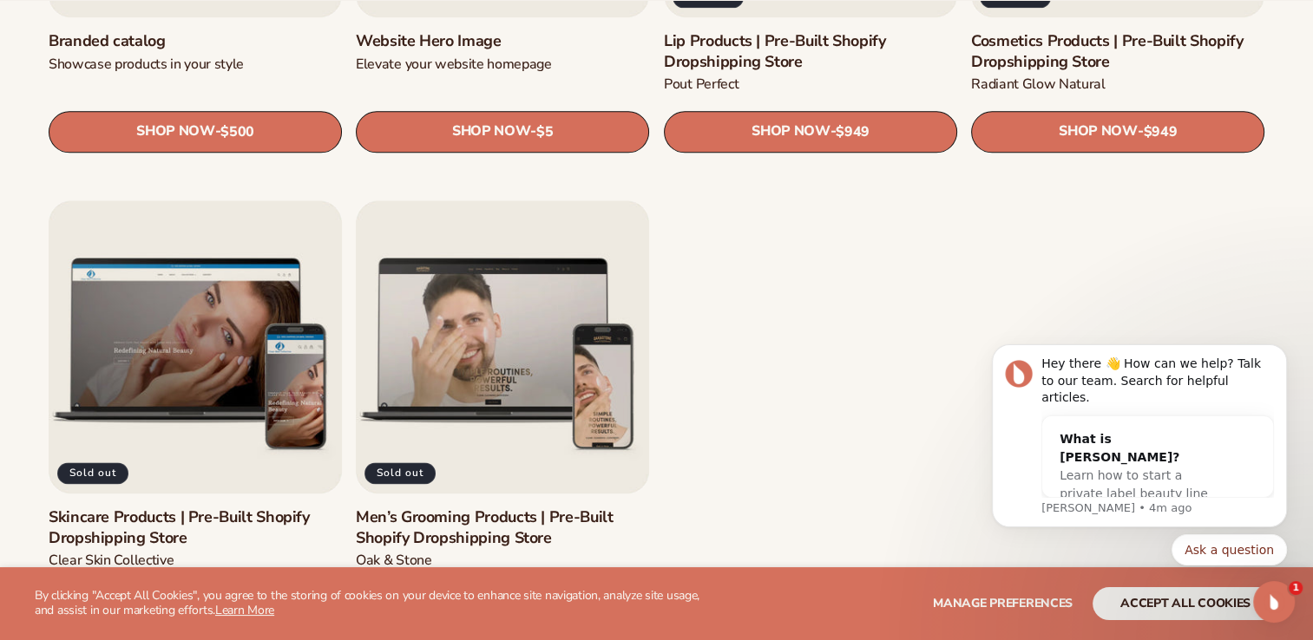 The image size is (1313, 640). What do you see at coordinates (195, 528) in the screenshot?
I see `a: Skincare Products | Pre-Built Shopify Dropshipping Store` at bounding box center [195, 528].